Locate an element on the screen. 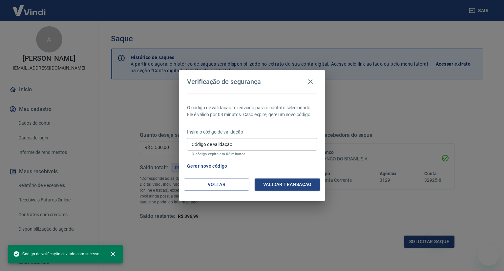  p: Insira o código de validação is located at coordinates (252, 132).